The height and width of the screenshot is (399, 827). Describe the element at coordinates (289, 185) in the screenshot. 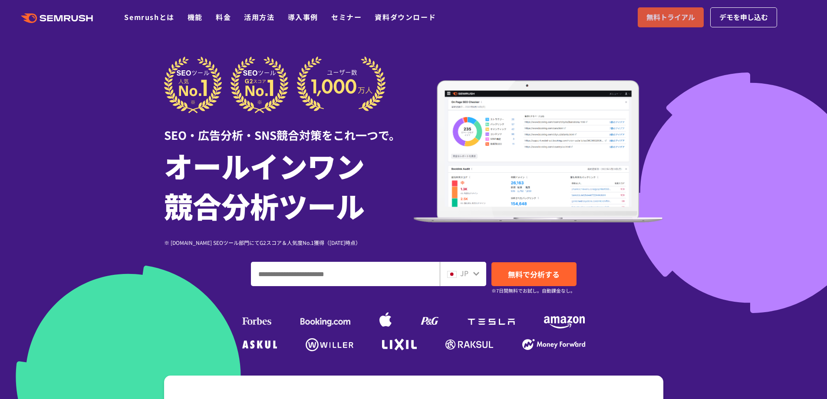

I see `h1: オールインワン 競合分析ツール` at that location.